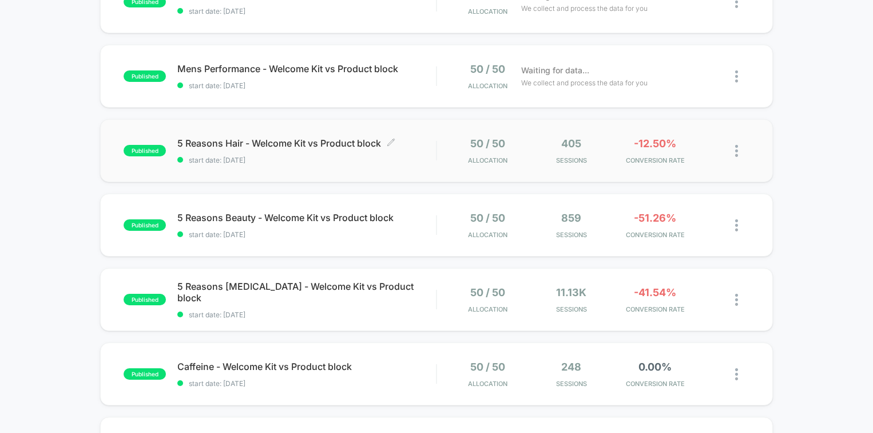 The width and height of the screenshot is (873, 433). Describe the element at coordinates (307, 69) in the screenshot. I see `span: Mens Performance - Welcome Kit vs Product block` at that location.